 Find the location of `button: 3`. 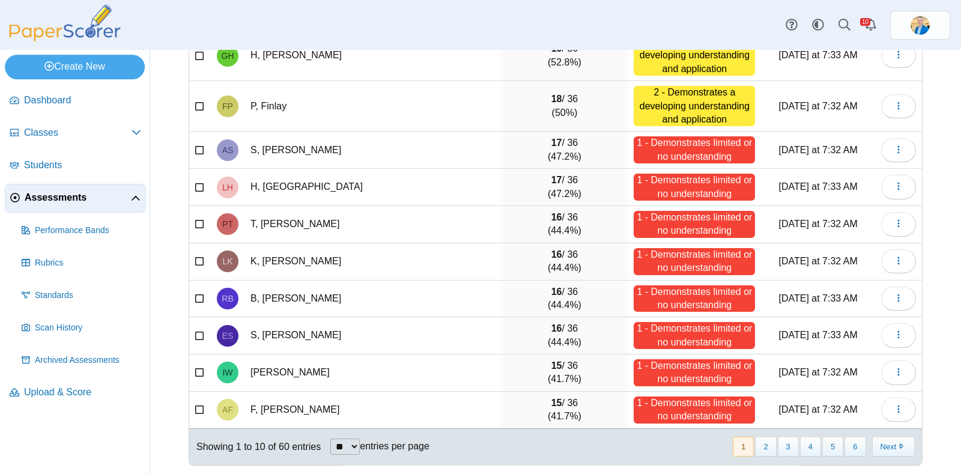

button: 3 is located at coordinates (788, 446).